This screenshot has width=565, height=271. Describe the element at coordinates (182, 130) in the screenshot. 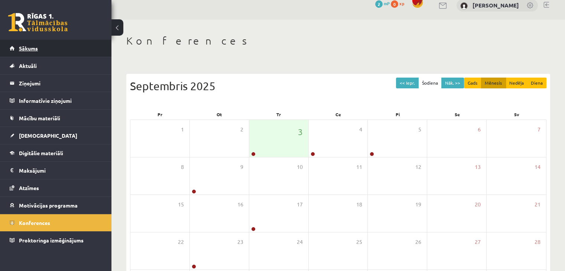

I see `span: 1` at that location.